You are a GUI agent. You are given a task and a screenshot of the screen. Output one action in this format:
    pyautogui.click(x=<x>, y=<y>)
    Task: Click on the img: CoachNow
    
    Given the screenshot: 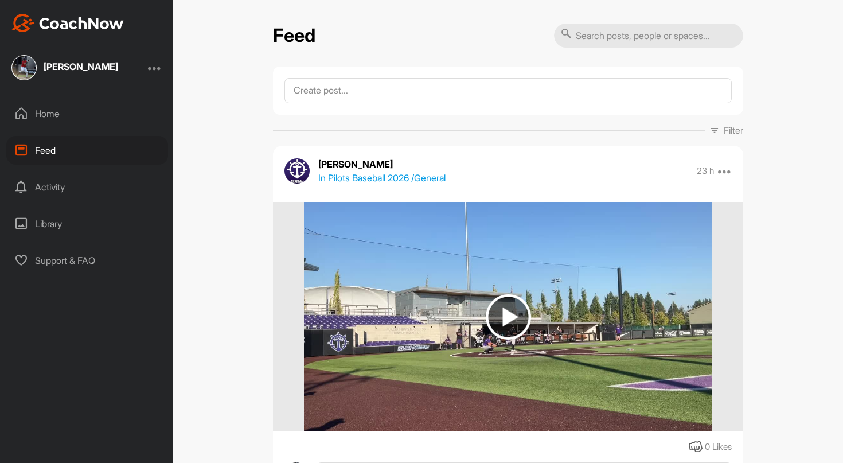 What is the action you would take?
    pyautogui.click(x=68, y=23)
    